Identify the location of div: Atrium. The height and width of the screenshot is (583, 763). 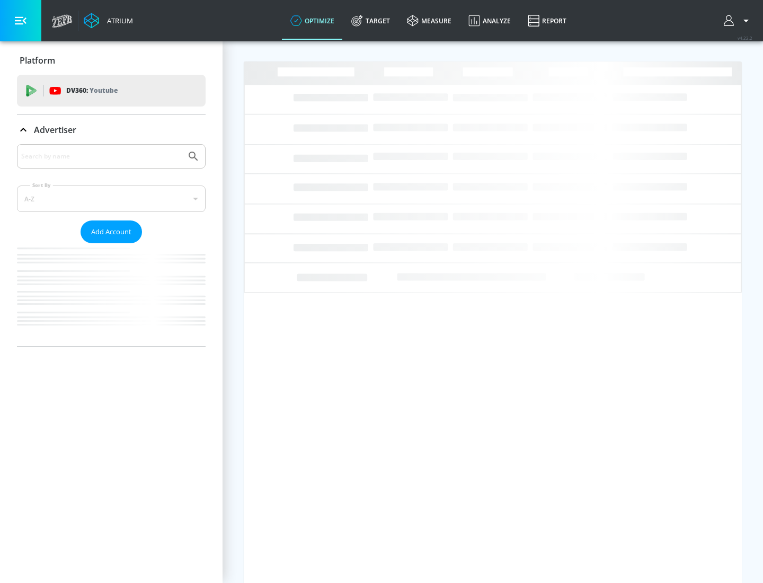
(118, 21).